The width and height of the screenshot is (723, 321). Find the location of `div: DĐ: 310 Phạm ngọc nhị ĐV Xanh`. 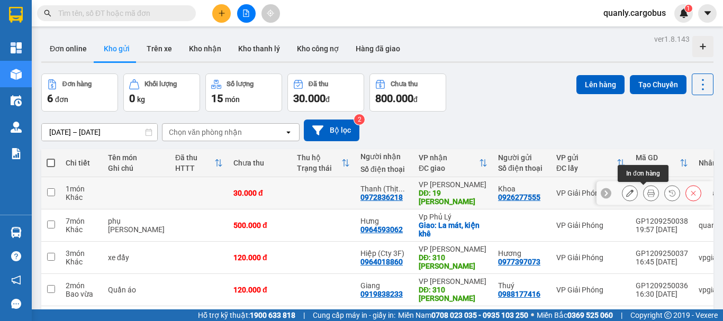

div: DĐ: 310 Phạm ngọc nhị ĐV Xanh is located at coordinates (453, 294).